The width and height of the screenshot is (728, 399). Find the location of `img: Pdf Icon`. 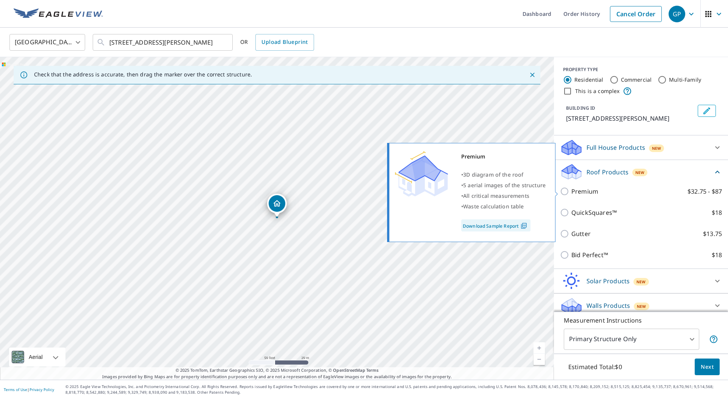

img: Pdf Icon is located at coordinates (524, 226).